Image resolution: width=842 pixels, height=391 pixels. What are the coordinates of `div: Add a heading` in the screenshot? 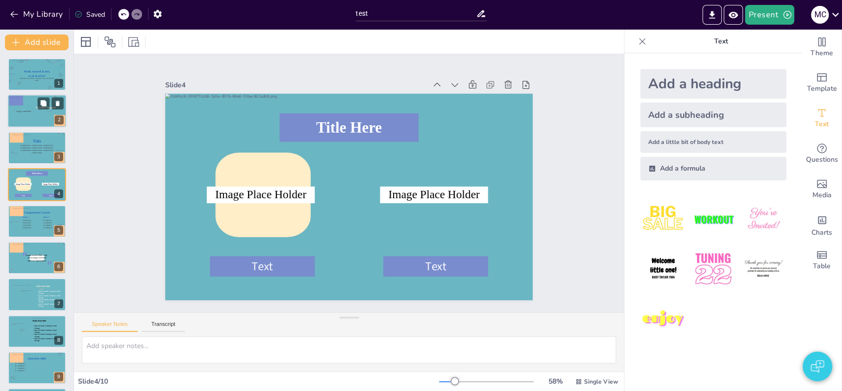 It's located at (714, 84).